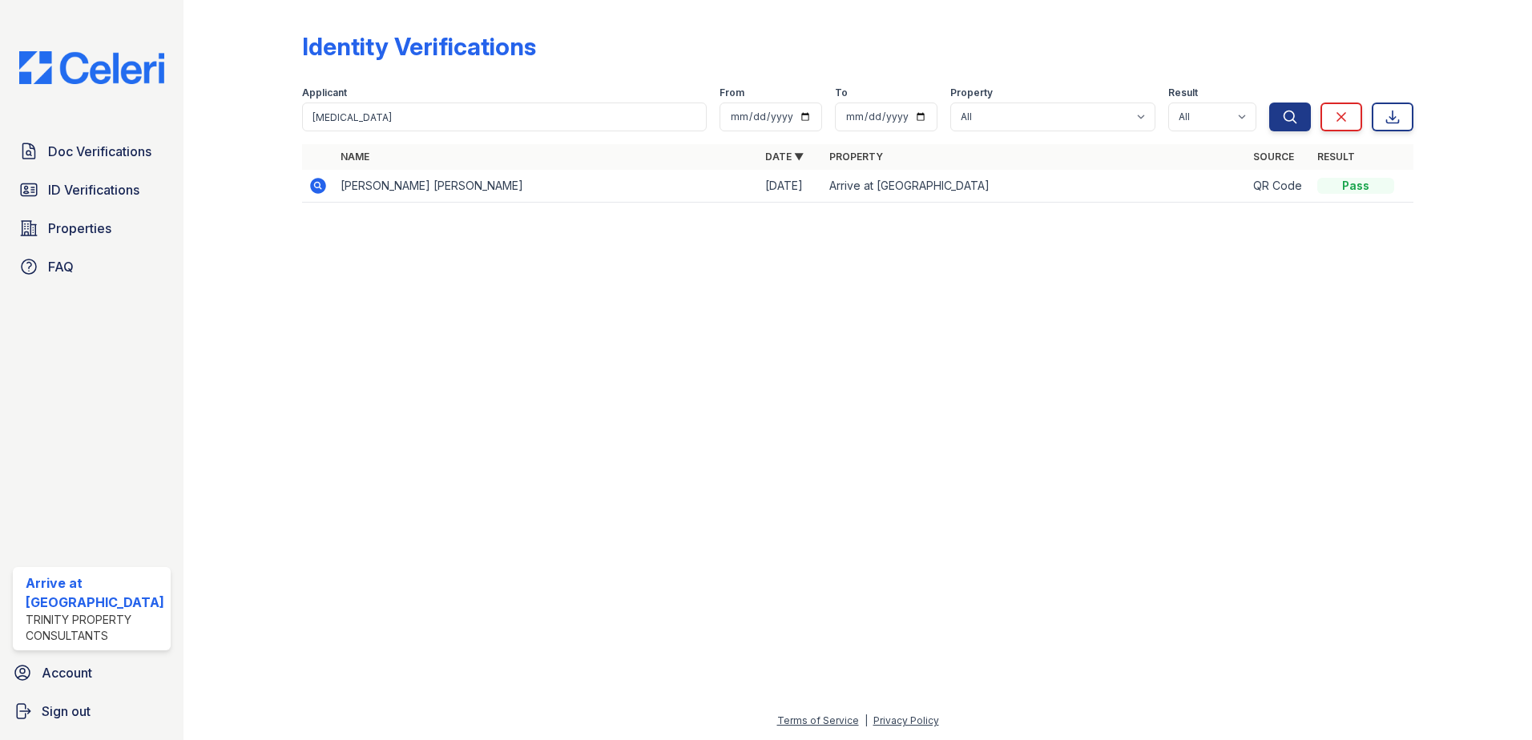  Describe the element at coordinates (841, 93) in the screenshot. I see `label: To` at that location.